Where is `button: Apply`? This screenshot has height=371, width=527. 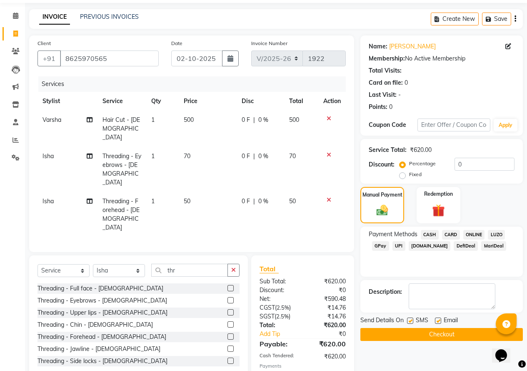
button: Apply is located at coordinates (506, 125).